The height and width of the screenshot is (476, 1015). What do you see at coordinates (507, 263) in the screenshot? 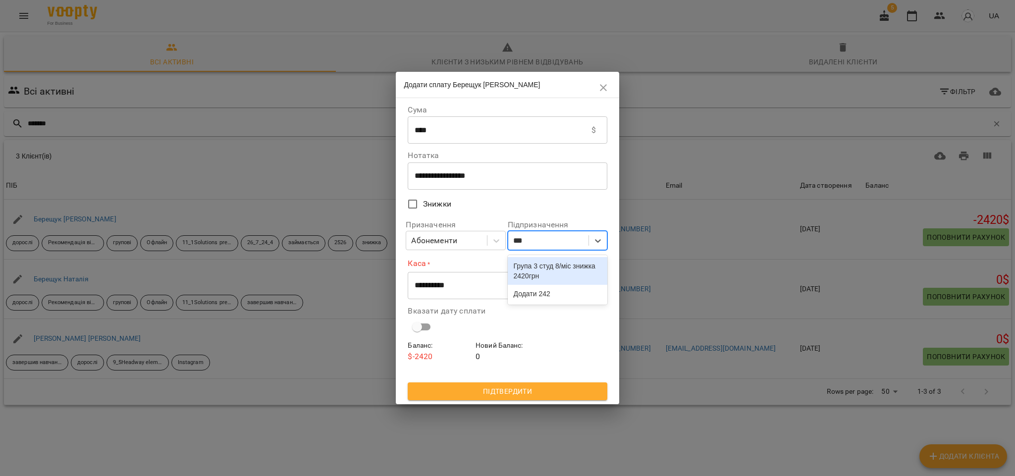
I see `label: Каса` at bounding box center [507, 263].